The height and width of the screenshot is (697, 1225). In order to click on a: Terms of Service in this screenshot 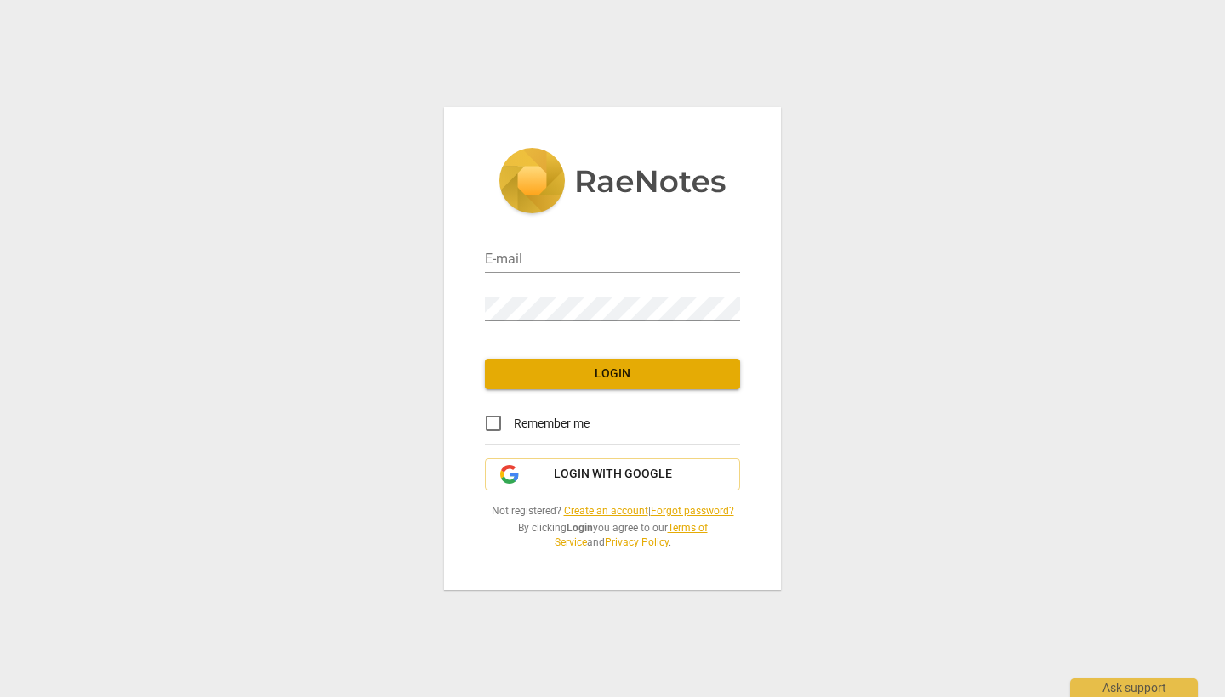, I will do `click(631, 535)`.